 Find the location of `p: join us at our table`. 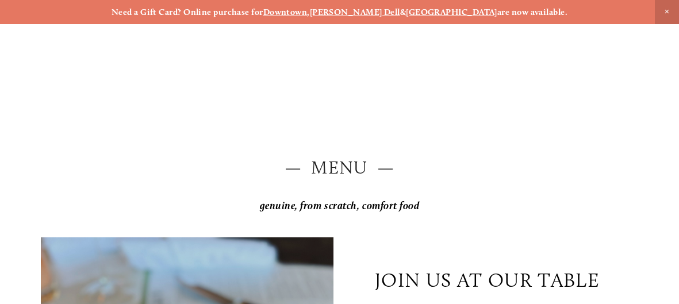

p: join us at our table is located at coordinates (487, 280).